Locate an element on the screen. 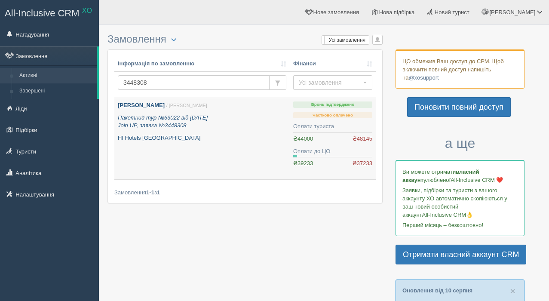 The height and width of the screenshot is (301, 549). p: Бронь підтверджено is located at coordinates (332, 104).